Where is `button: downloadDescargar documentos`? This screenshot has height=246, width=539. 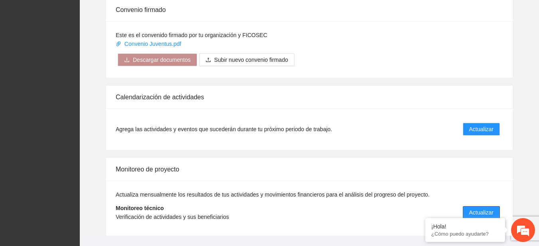
button: downloadDescargar documentos is located at coordinates (157, 60).